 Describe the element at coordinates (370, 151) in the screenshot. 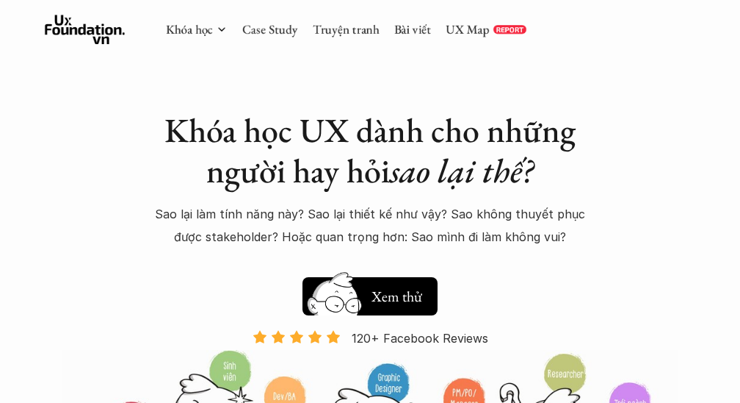

I see `h1: Khóa học UX dành cho những người hay hỏi` at that location.